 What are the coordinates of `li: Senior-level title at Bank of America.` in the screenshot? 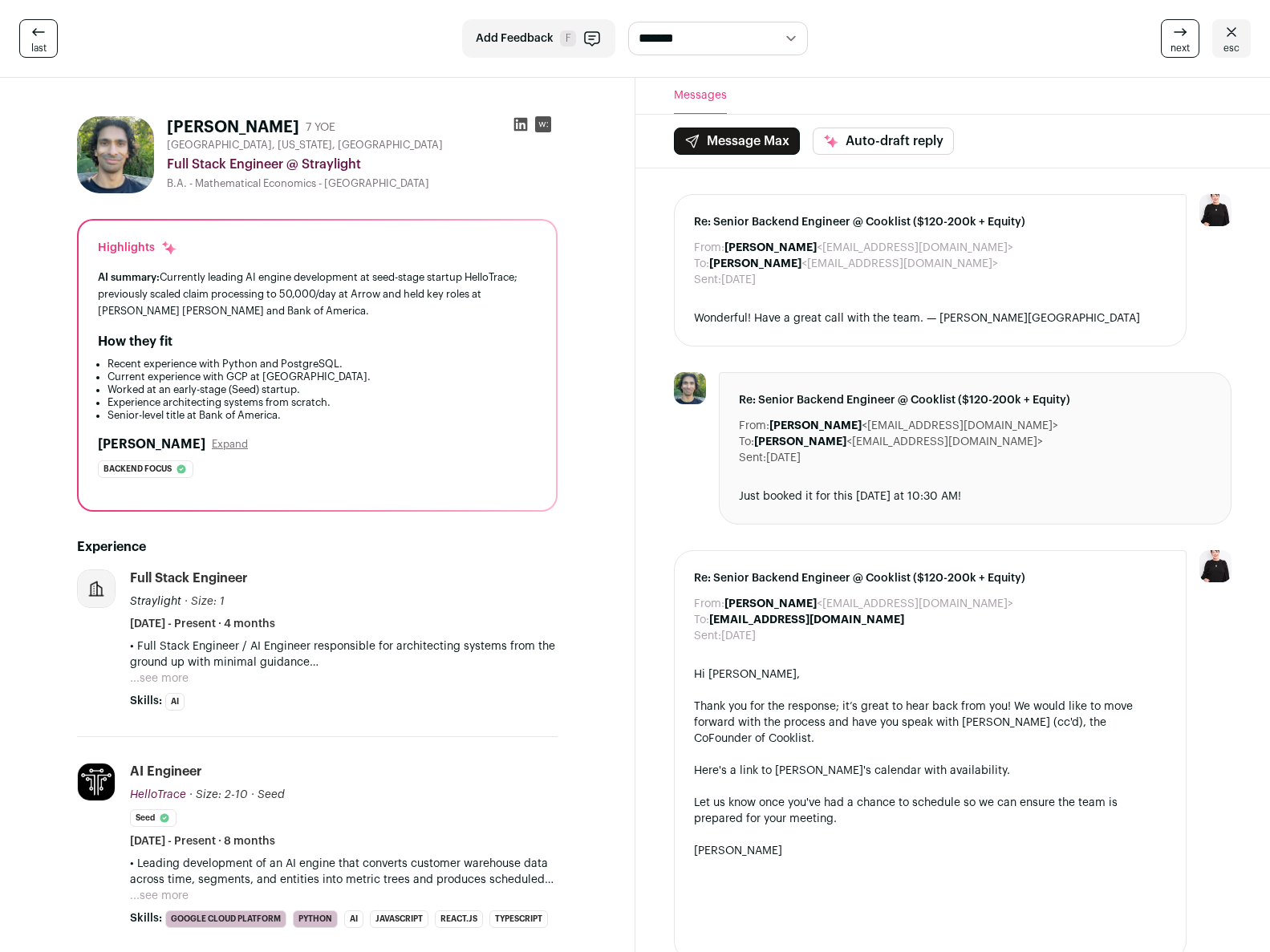 It's located at (322, 415).